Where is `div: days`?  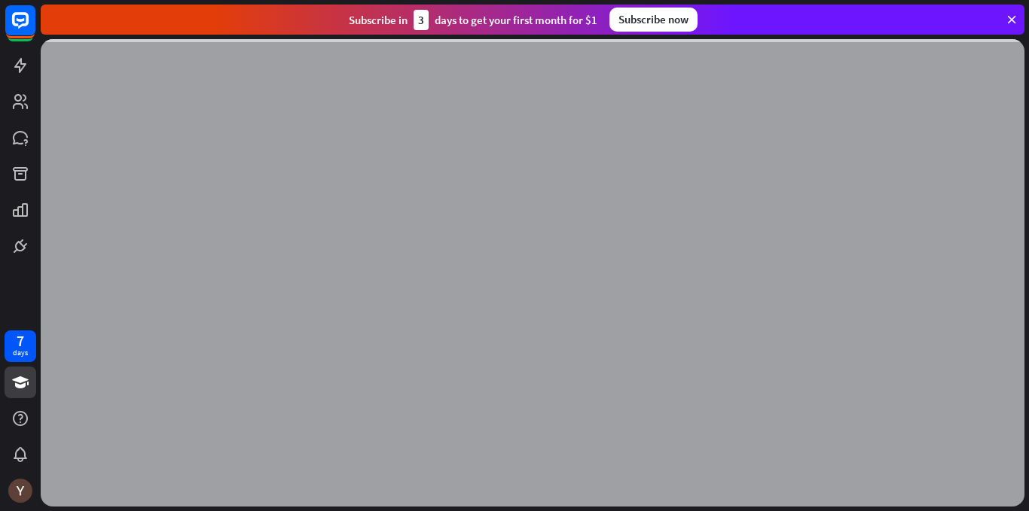 div: days is located at coordinates (20, 353).